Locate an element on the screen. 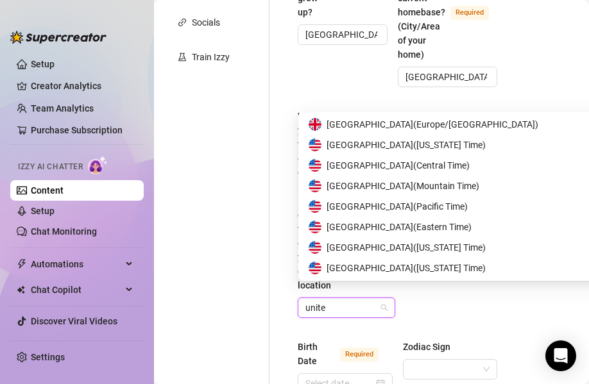  a: Discover Viral Videos is located at coordinates (74, 321).